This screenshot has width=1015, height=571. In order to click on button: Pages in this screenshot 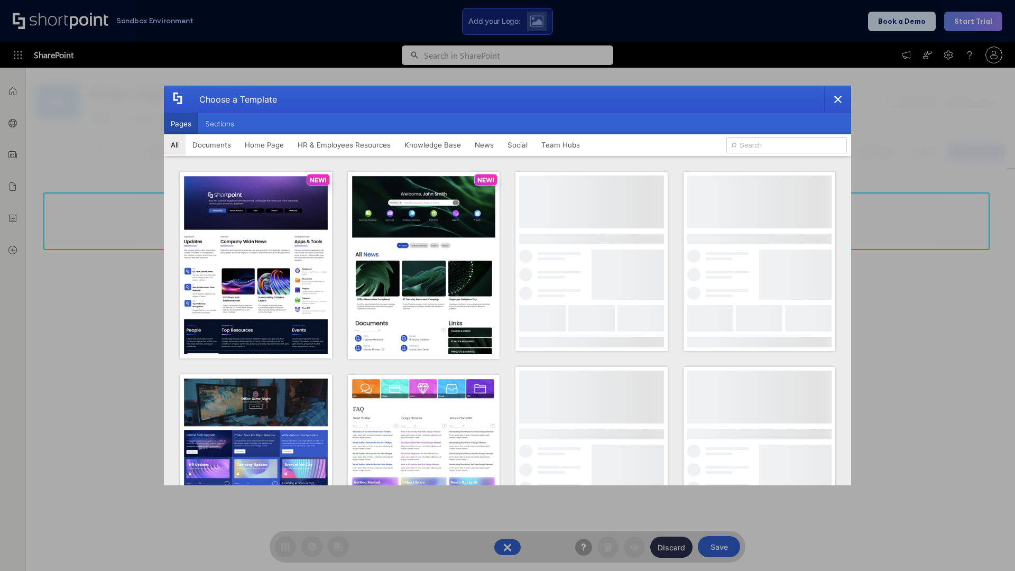, I will do `click(181, 124)`.